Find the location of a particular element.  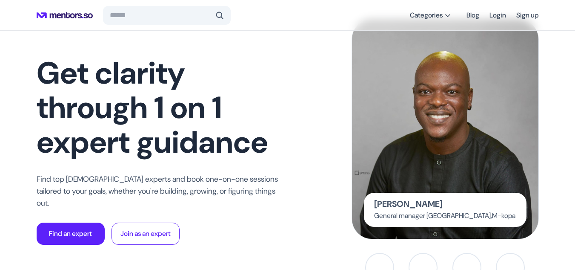

a: Blog is located at coordinates (473, 15).